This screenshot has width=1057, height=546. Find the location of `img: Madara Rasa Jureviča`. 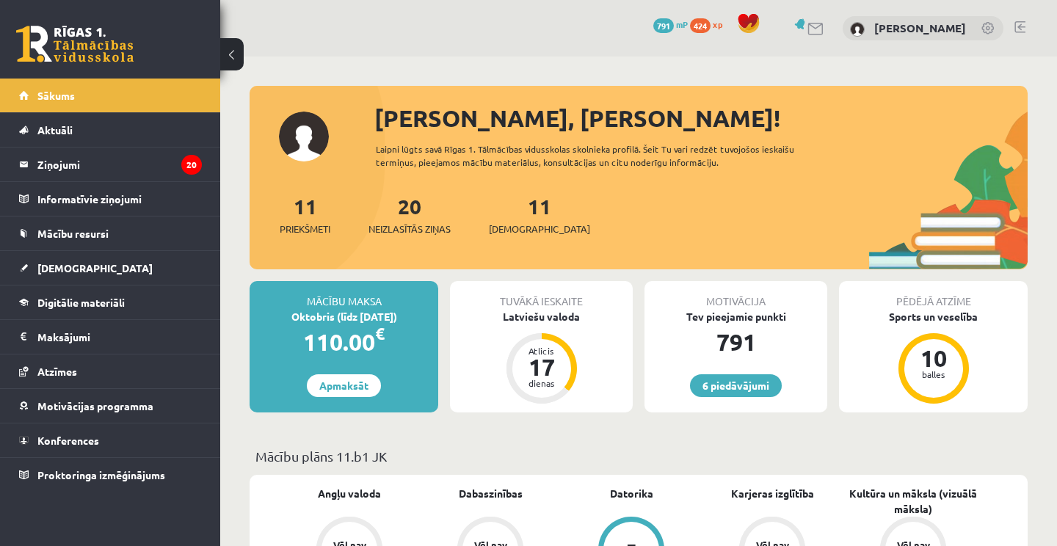

img: Madara Rasa Jureviča is located at coordinates (857, 29).